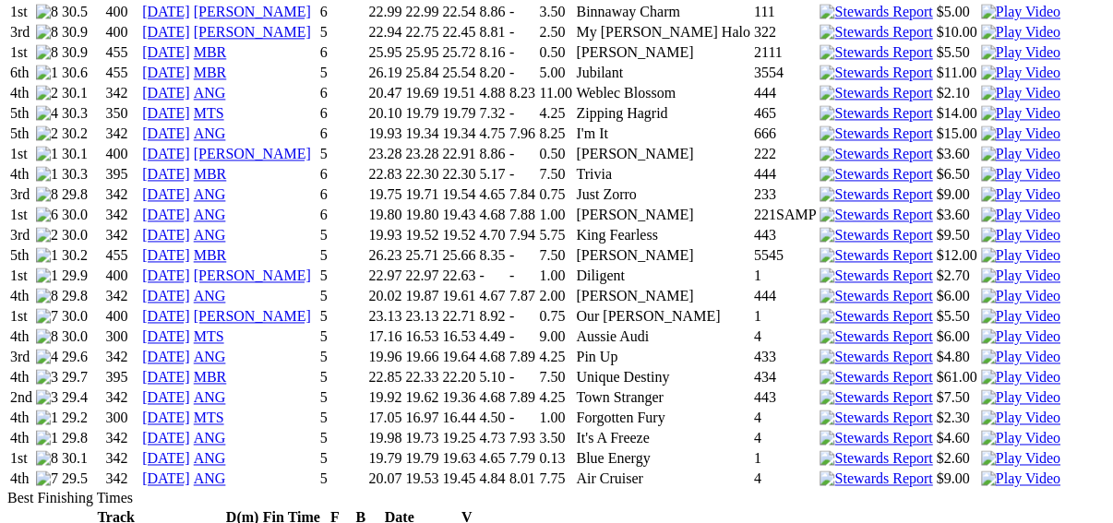  Describe the element at coordinates (422, 53) in the screenshot. I see `td: 25.95` at that location.